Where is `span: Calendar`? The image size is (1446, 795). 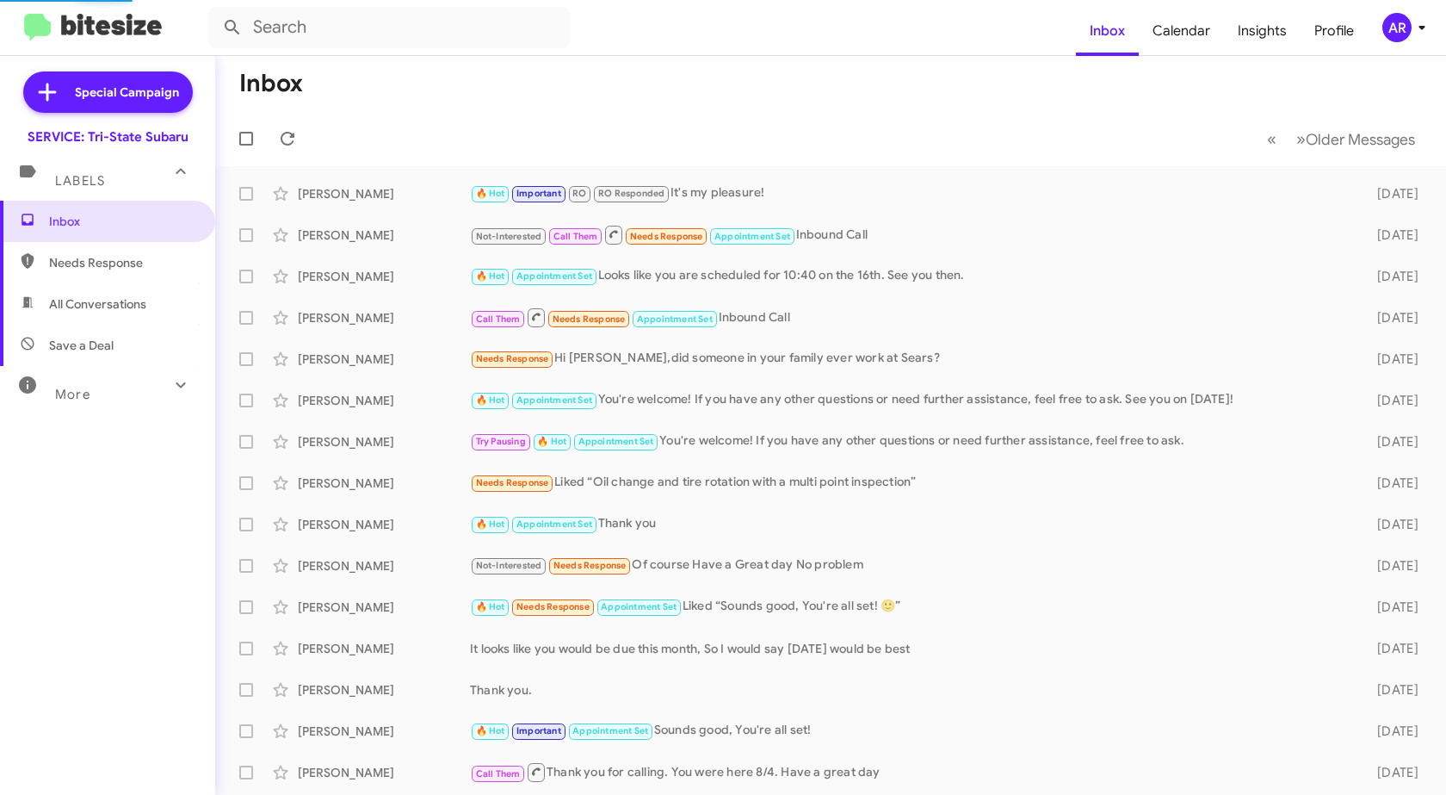 span: Calendar is located at coordinates (1181, 31).